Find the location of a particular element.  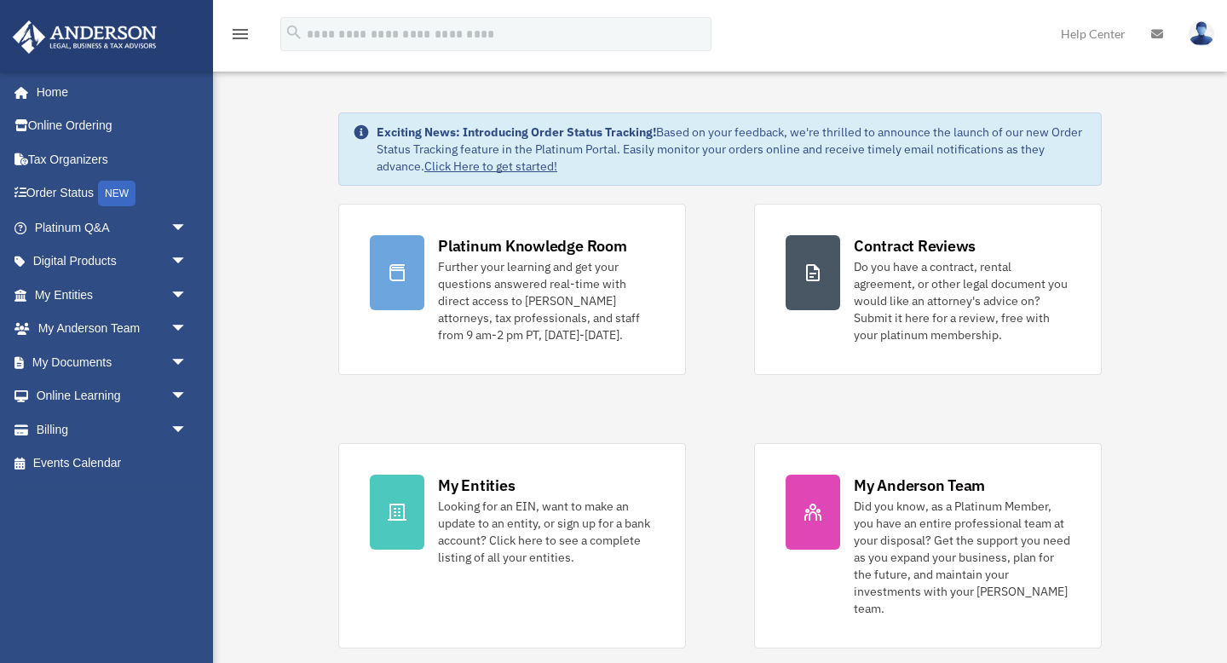

a: Platinum Knowledge Room Further your learning and get your questions answered real-time with dire... is located at coordinates (512, 289).